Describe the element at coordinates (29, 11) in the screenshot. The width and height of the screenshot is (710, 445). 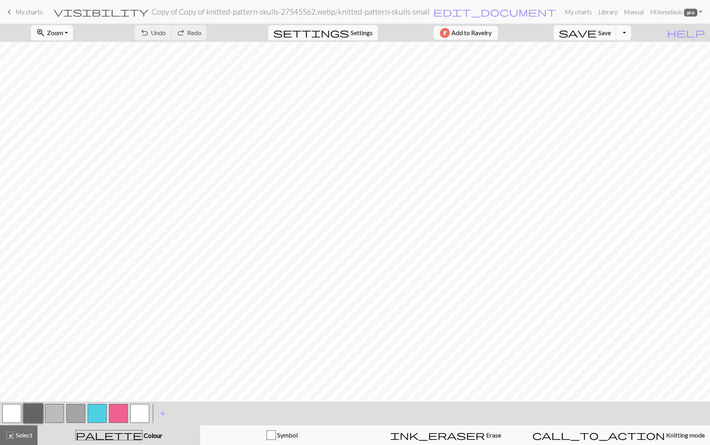
I see `span: My charts` at that location.